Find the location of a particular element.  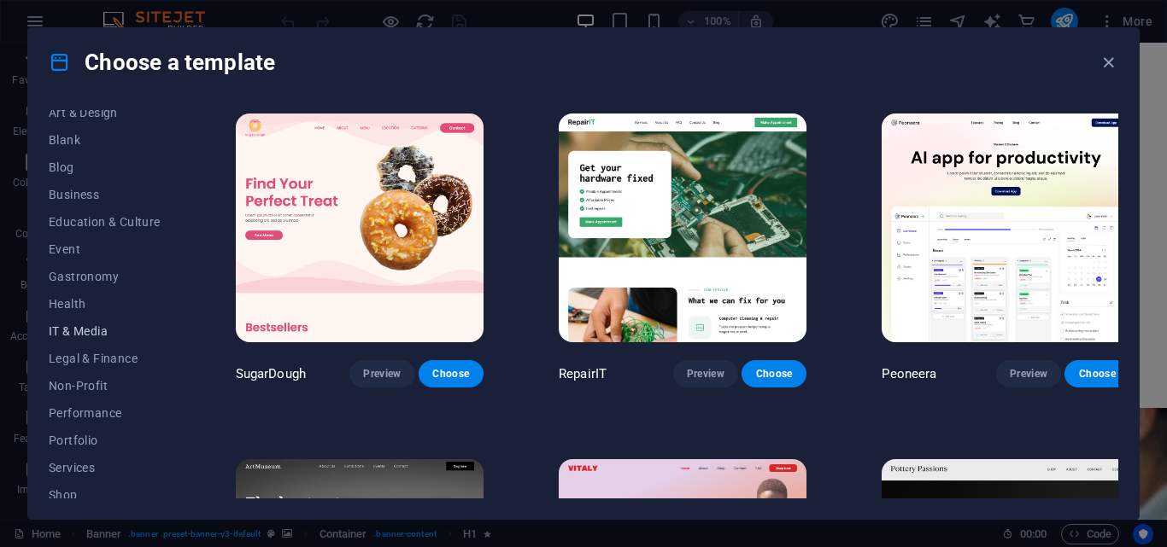

img: RepairIT is located at coordinates (682, 228).